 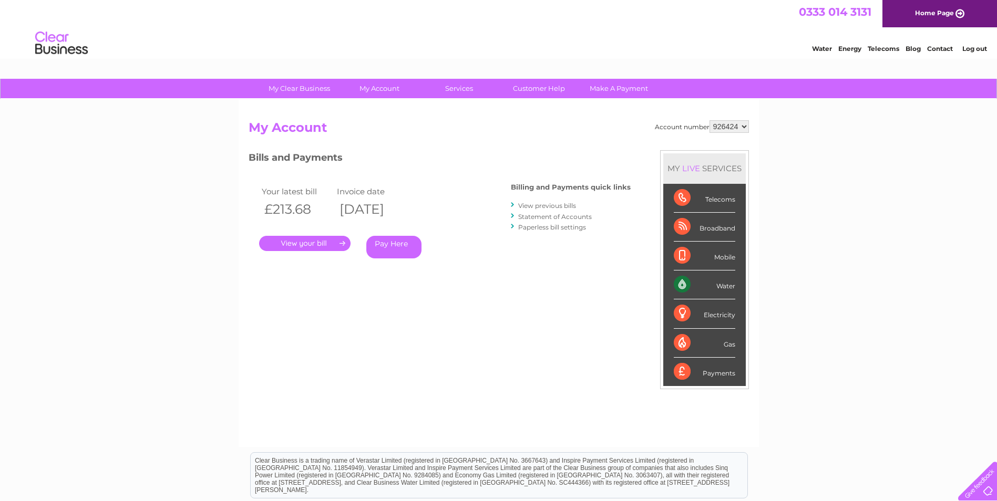 What do you see at coordinates (704, 256) in the screenshot?
I see `div: Mobile` at bounding box center [704, 256].